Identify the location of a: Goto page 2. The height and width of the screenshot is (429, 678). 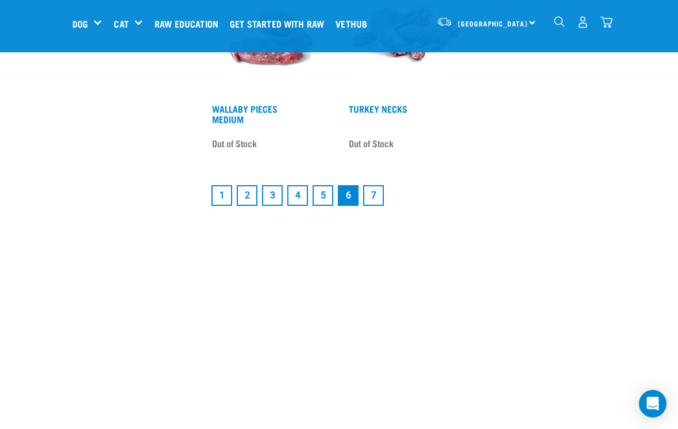
(247, 195).